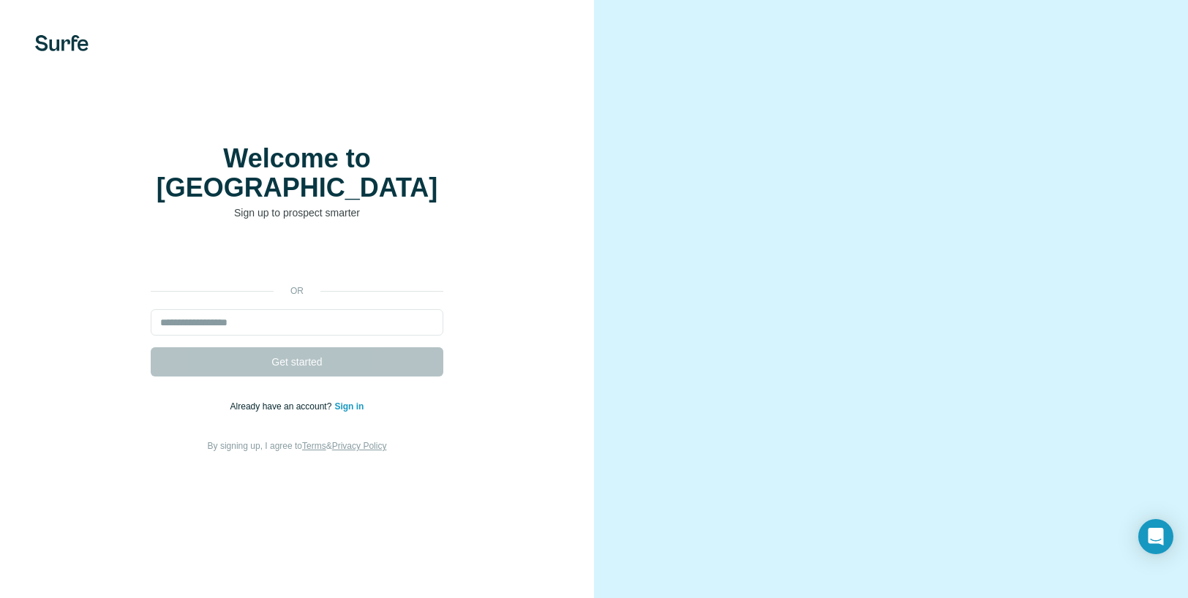 This screenshot has height=598, width=1188. What do you see at coordinates (349, 407) in the screenshot?
I see `a: Sign in` at bounding box center [349, 407].